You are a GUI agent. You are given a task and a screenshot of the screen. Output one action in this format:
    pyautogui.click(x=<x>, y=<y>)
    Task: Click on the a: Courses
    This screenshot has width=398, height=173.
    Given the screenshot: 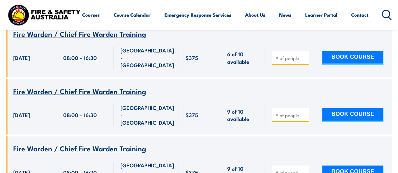 What is the action you would take?
    pyautogui.click(x=91, y=15)
    